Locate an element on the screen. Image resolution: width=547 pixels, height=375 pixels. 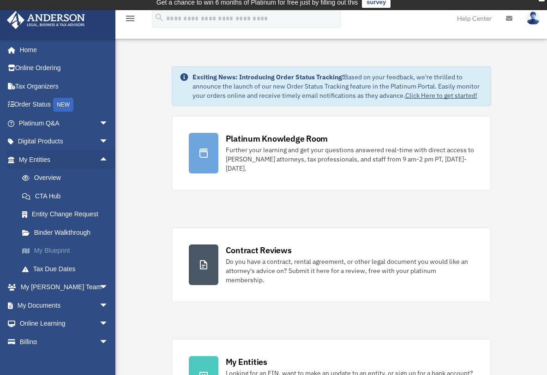
div: My Entities is located at coordinates (246, 362).